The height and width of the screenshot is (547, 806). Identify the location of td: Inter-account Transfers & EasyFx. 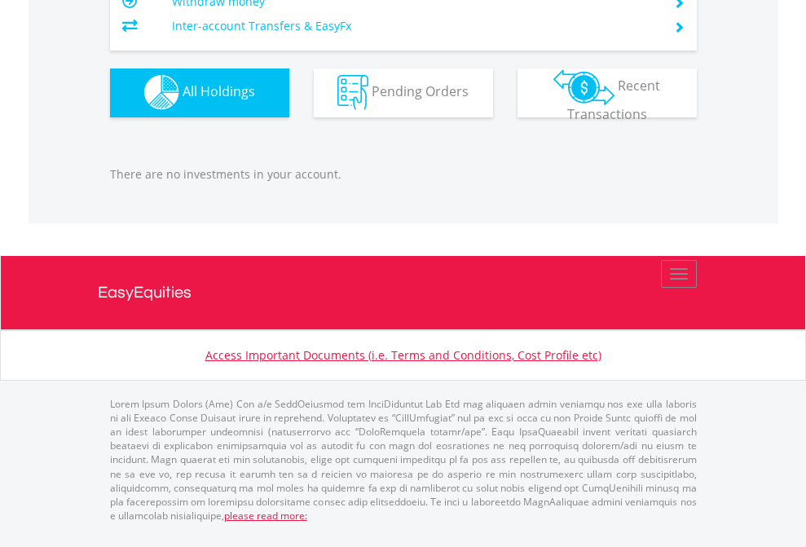
(412, 26).